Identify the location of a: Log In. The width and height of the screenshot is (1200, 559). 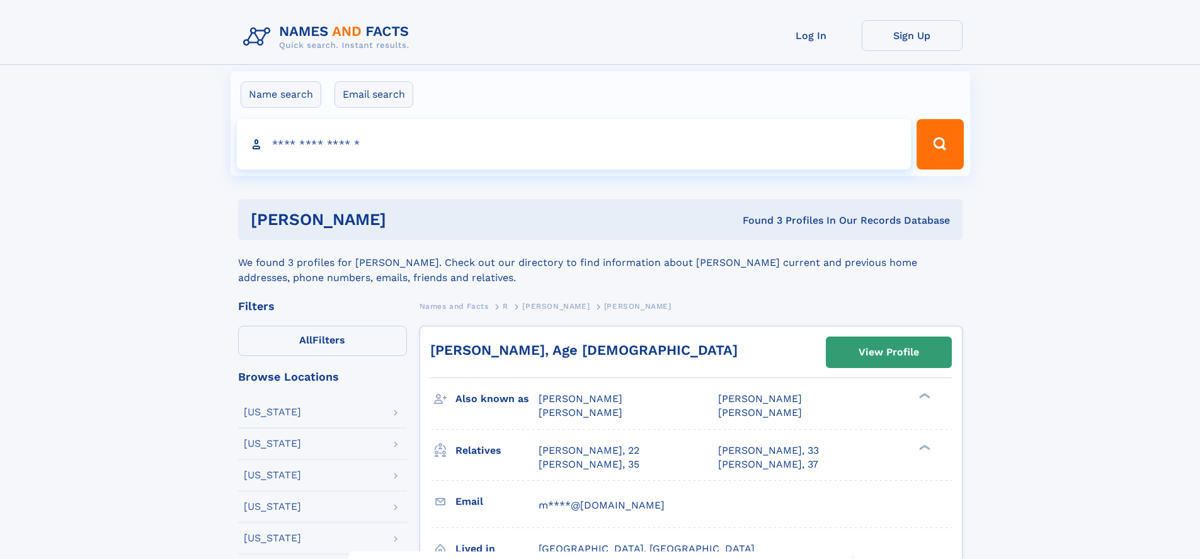
(811, 35).